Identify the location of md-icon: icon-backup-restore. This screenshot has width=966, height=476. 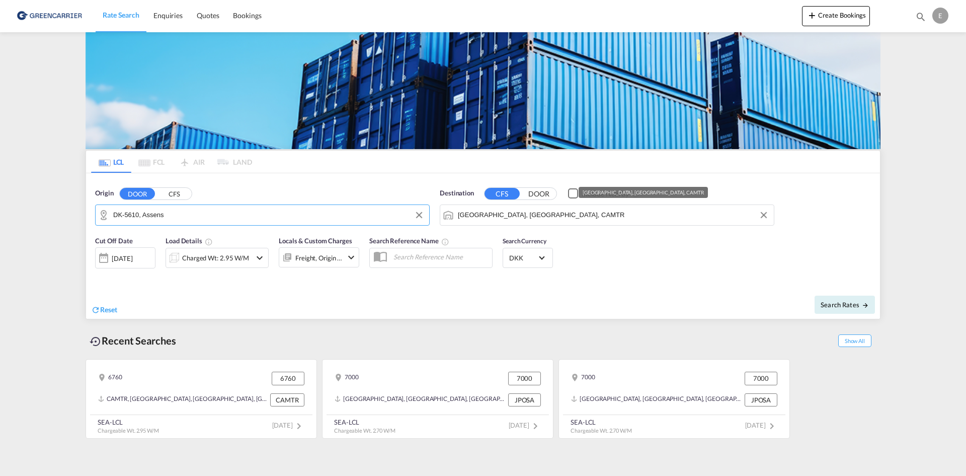
(96, 341).